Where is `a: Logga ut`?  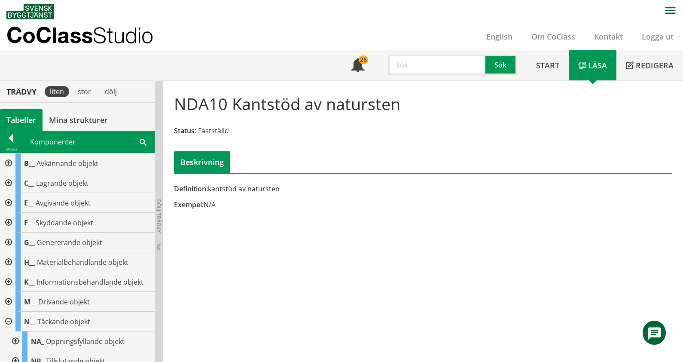
a: Logga ut is located at coordinates (658, 37).